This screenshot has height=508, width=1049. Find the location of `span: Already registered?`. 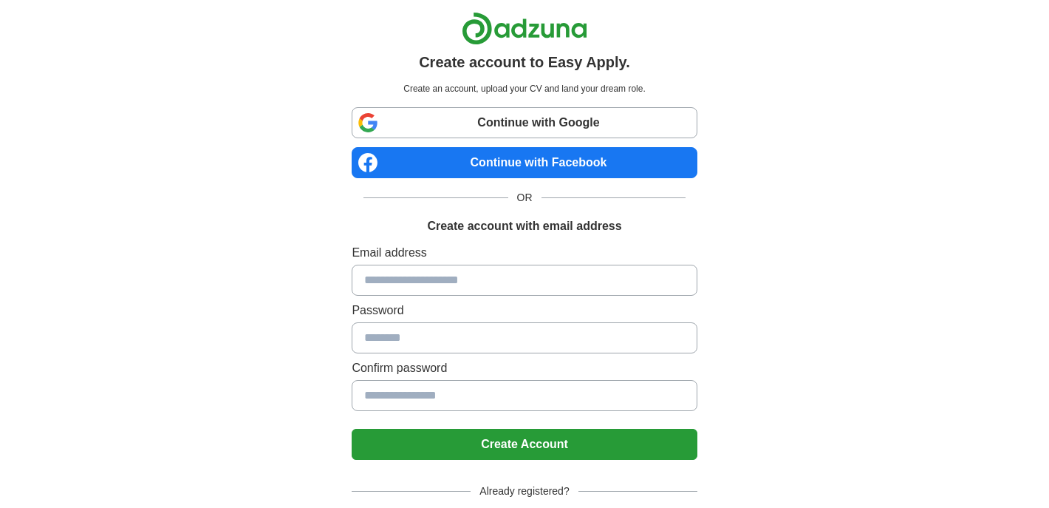

span: Already registered? is located at coordinates (524, 491).